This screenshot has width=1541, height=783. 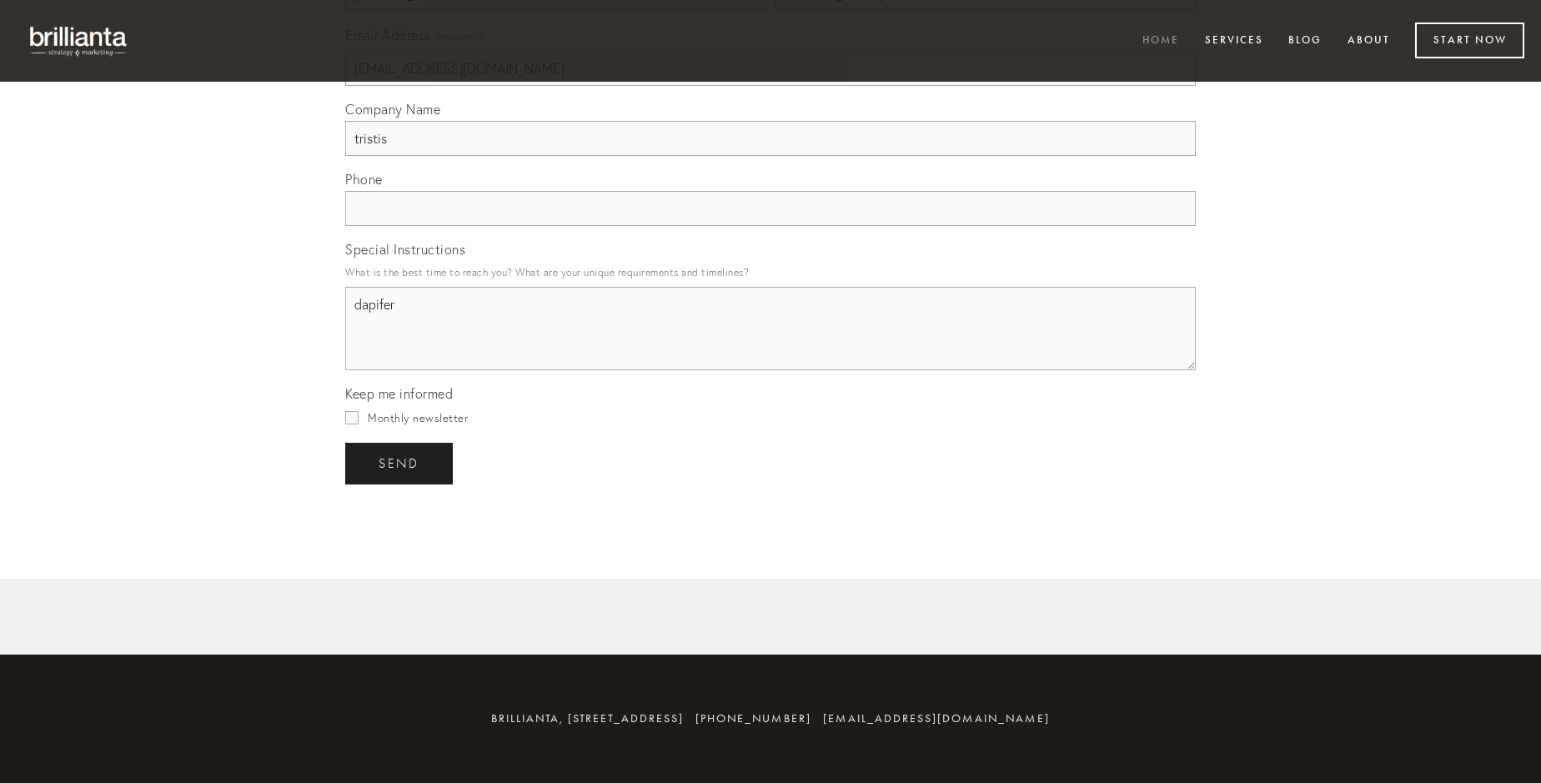 What do you see at coordinates (79, 41) in the screenshot?
I see `img: brillianta - research, strategy, marketing` at bounding box center [79, 41].